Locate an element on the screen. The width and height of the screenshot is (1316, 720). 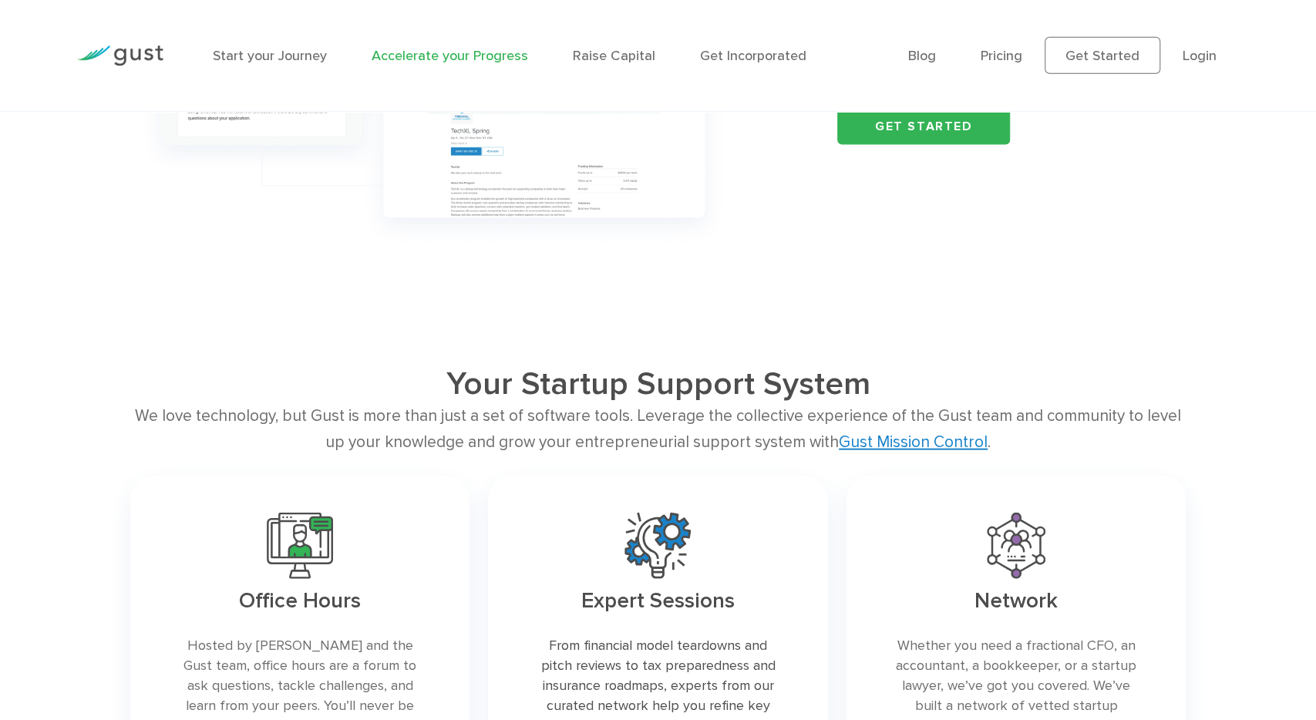
img: Gust Logo is located at coordinates (120, 56).